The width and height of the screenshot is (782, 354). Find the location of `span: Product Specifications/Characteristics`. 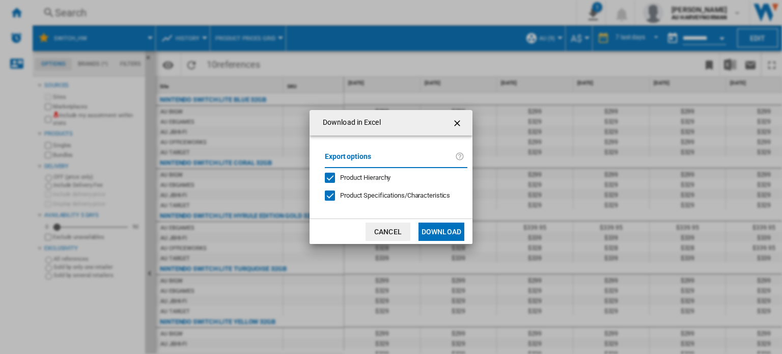

span: Product Specifications/Characteristics is located at coordinates (395, 195).